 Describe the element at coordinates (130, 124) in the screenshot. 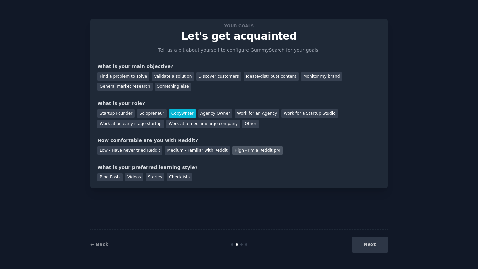

I see `div: Work at an early stage startup` at that location.